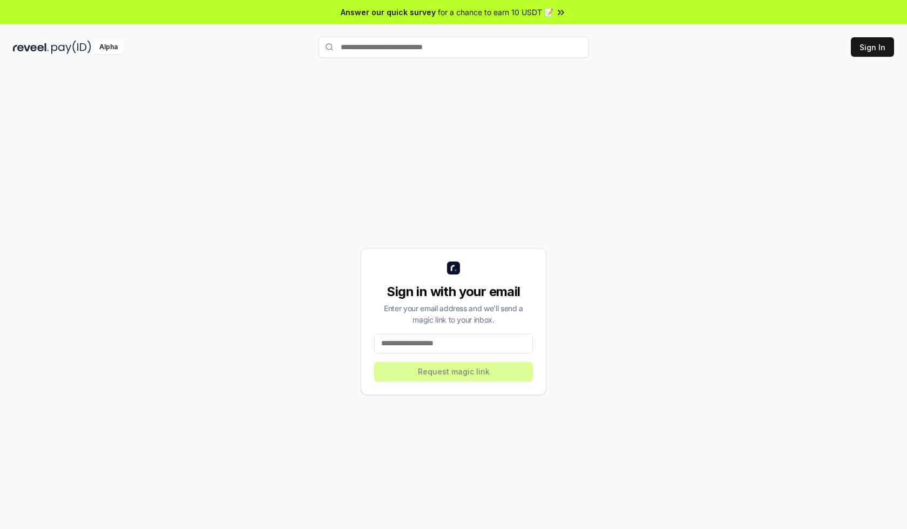 The height and width of the screenshot is (529, 907). What do you see at coordinates (71, 47) in the screenshot?
I see `img: pay_id` at bounding box center [71, 47].